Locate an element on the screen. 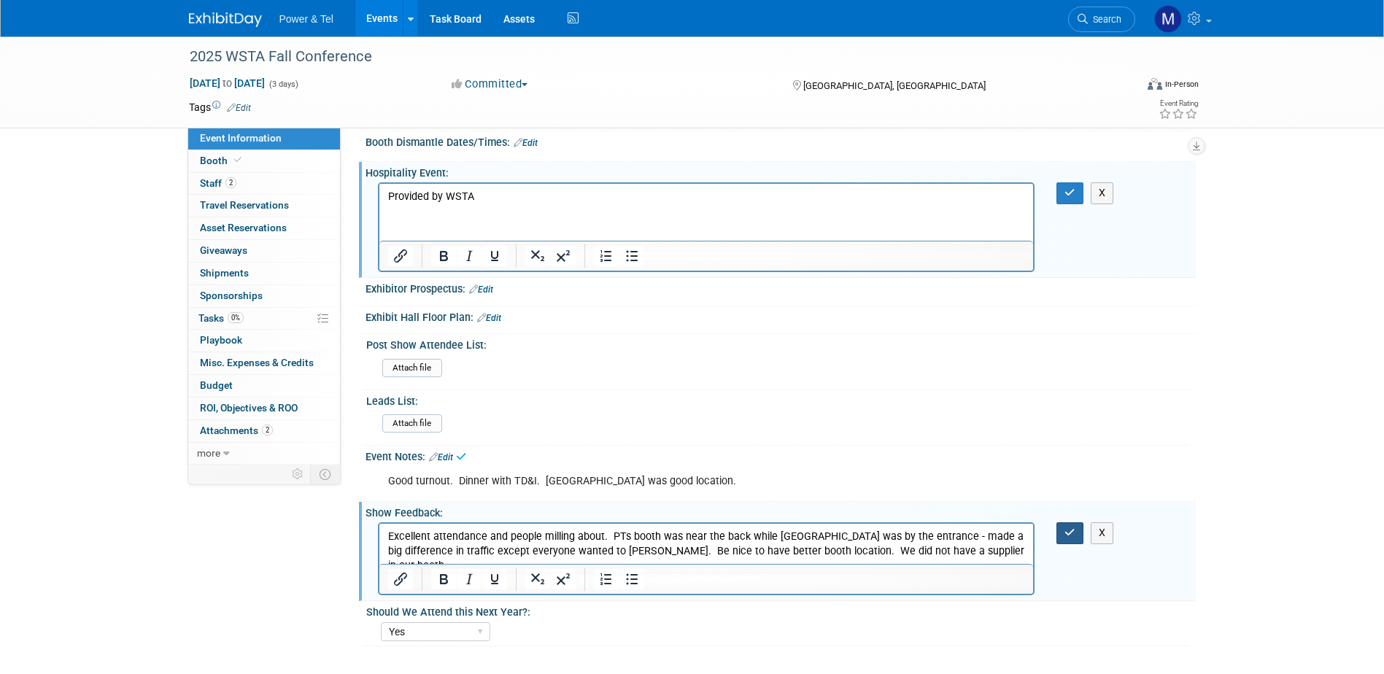 This screenshot has height=674, width=1384. i: Booth reservation complete is located at coordinates (238, 160).